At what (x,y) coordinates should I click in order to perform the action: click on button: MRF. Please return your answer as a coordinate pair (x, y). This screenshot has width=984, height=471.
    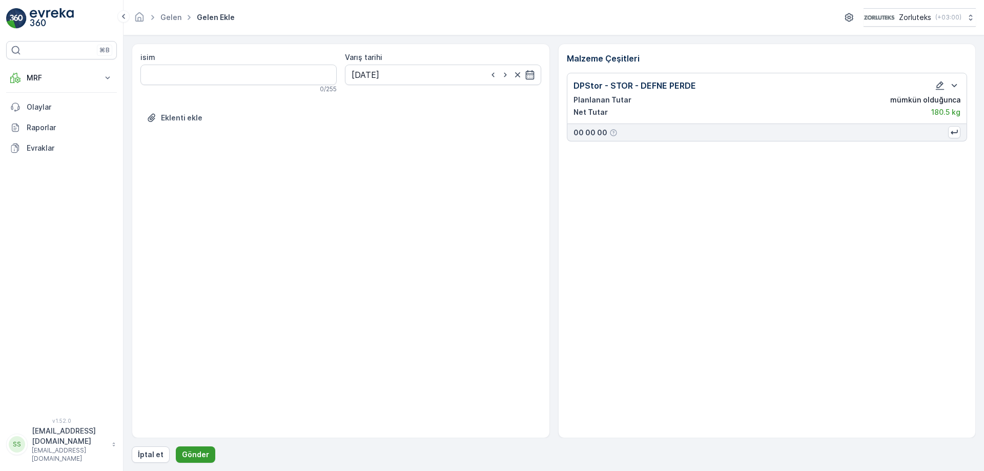
    Looking at the image, I should click on (61, 78).